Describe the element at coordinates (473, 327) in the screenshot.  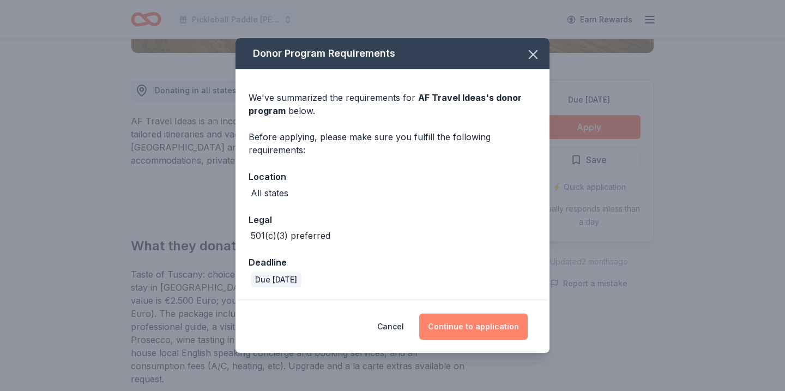
I see `button: Continue to application` at that location.